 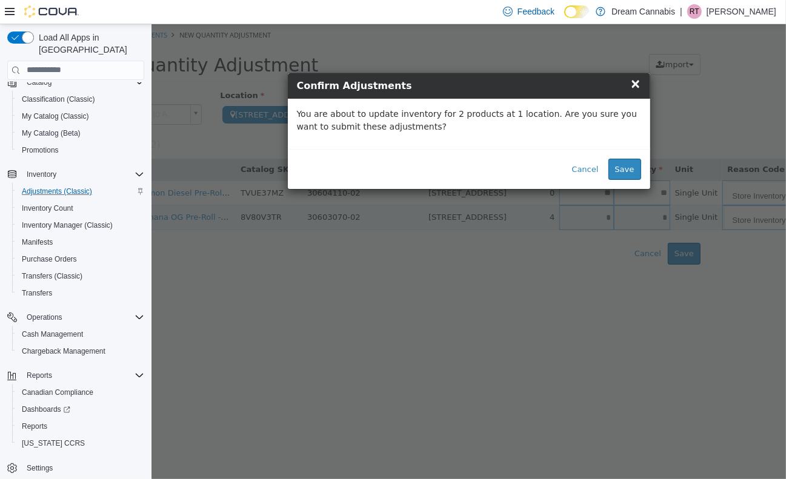 What do you see at coordinates (39, 468) in the screenshot?
I see `span: Settings` at bounding box center [39, 468].